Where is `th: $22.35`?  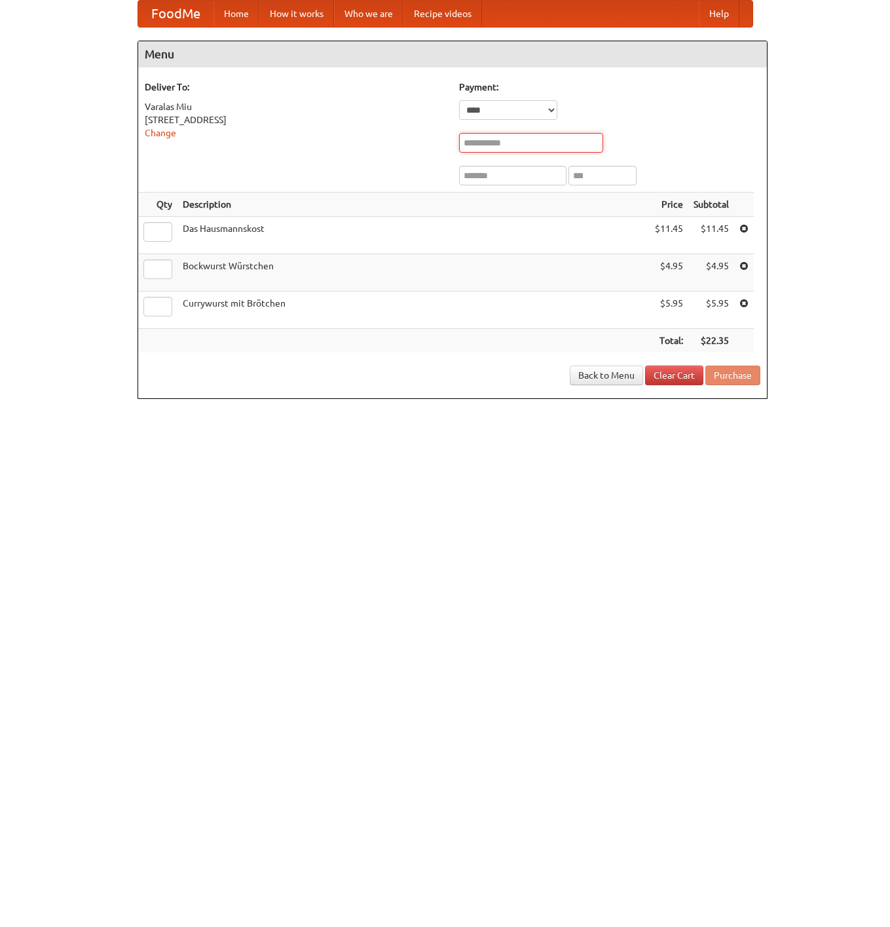
th: $22.35 is located at coordinates (711, 341).